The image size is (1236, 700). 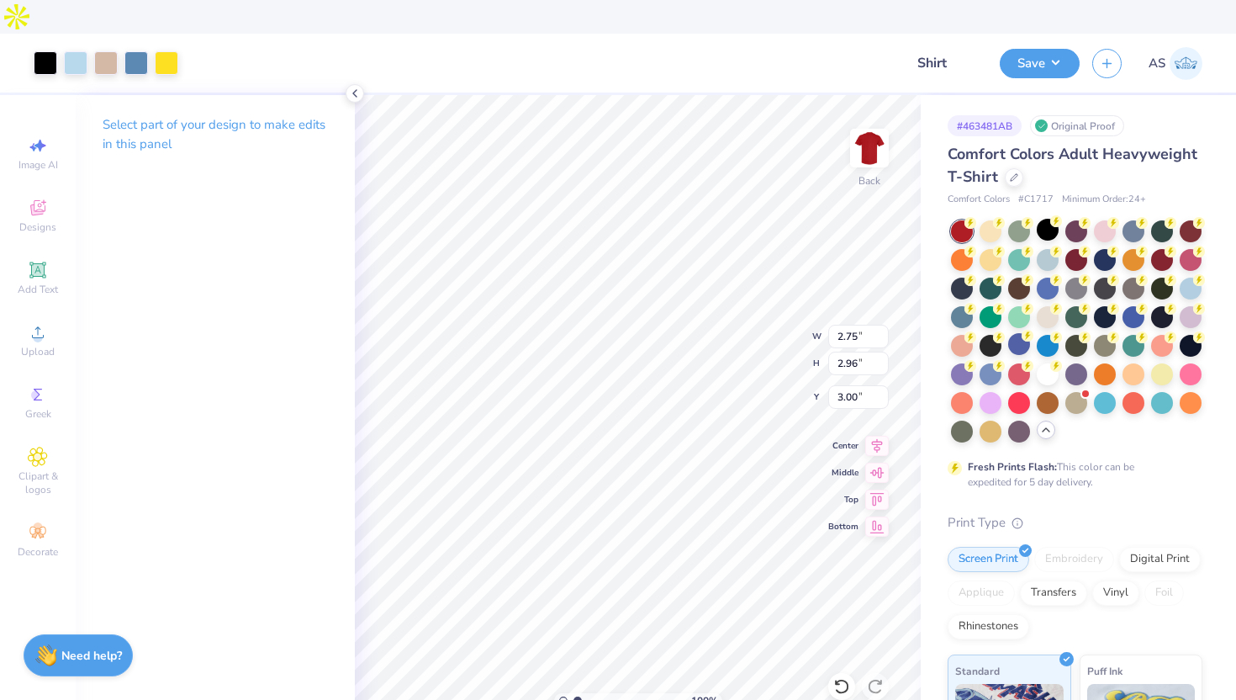 What do you see at coordinates (92, 655) in the screenshot?
I see `strong: Need help?` at bounding box center [92, 655].